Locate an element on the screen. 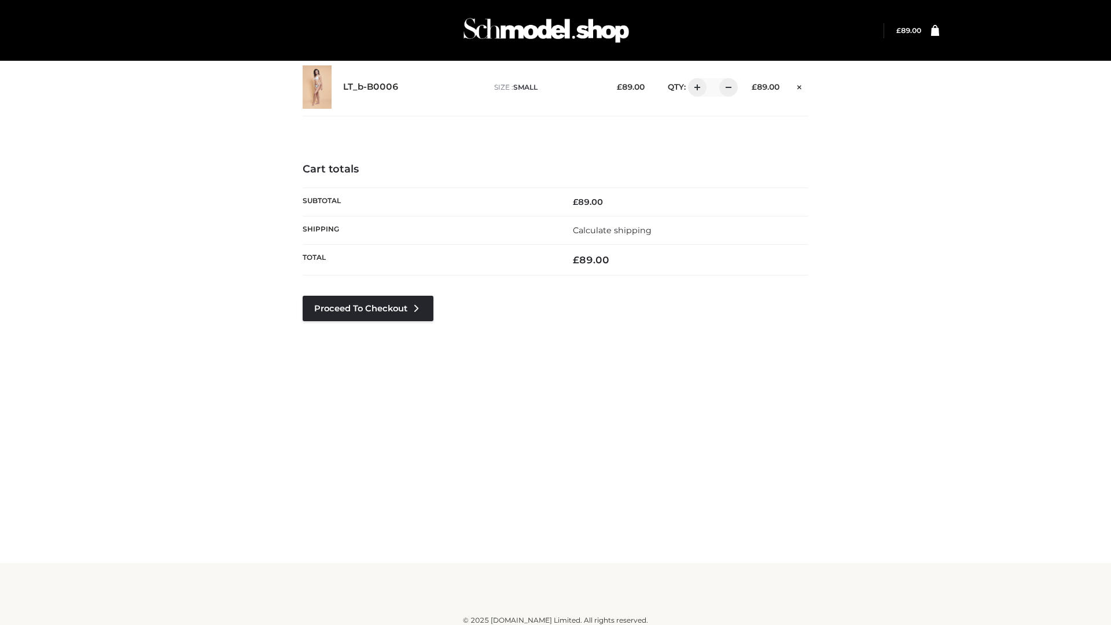 The width and height of the screenshot is (1111, 625). th: Subtotal is located at coordinates (429, 201).